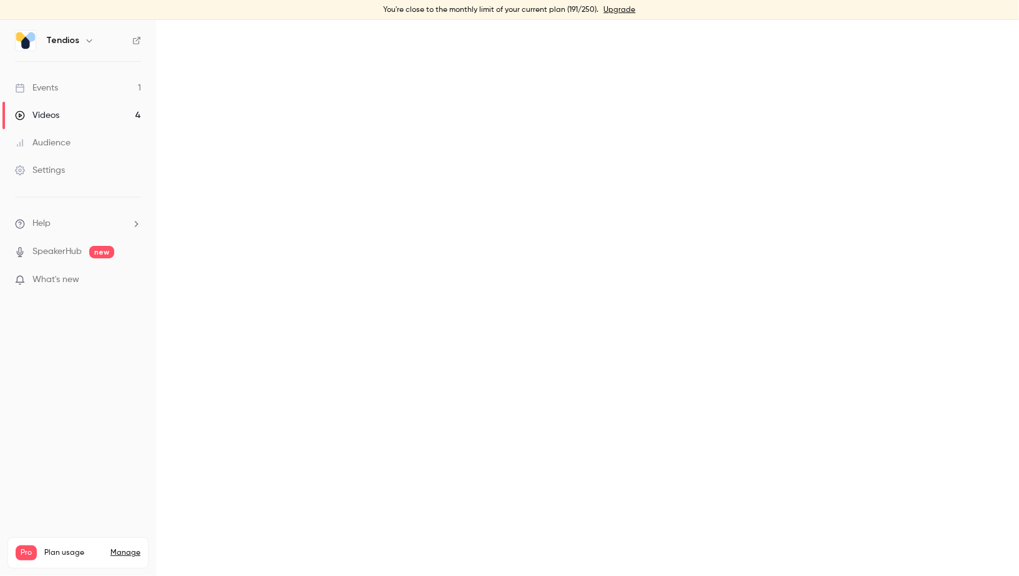  What do you see at coordinates (26, 553) in the screenshot?
I see `span: Pro` at bounding box center [26, 553].